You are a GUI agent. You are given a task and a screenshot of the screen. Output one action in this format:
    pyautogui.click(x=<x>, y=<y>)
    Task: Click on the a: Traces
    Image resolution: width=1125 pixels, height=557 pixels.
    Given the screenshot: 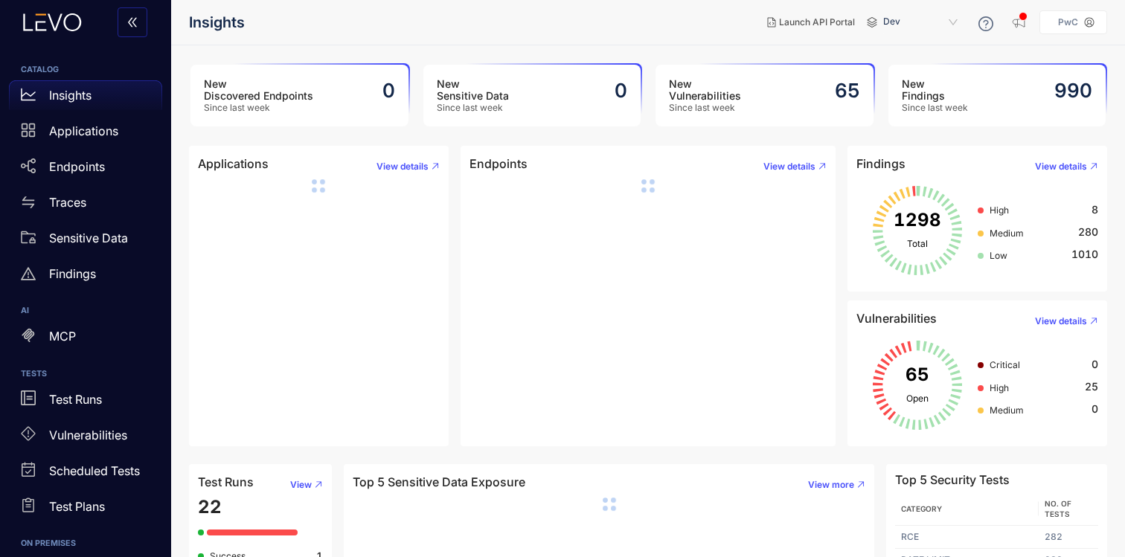 What is the action you would take?
    pyautogui.click(x=86, y=205)
    